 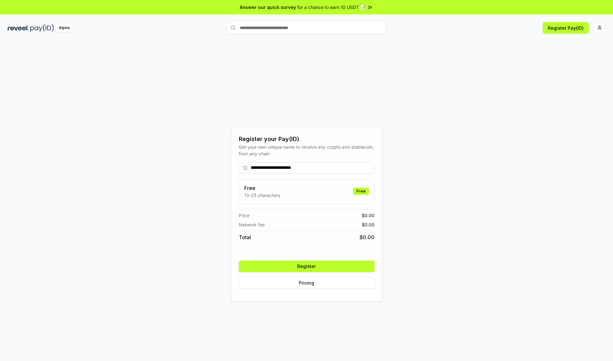 What do you see at coordinates (262, 195) in the screenshot?
I see `p: 13-25 characters` at bounding box center [262, 195].